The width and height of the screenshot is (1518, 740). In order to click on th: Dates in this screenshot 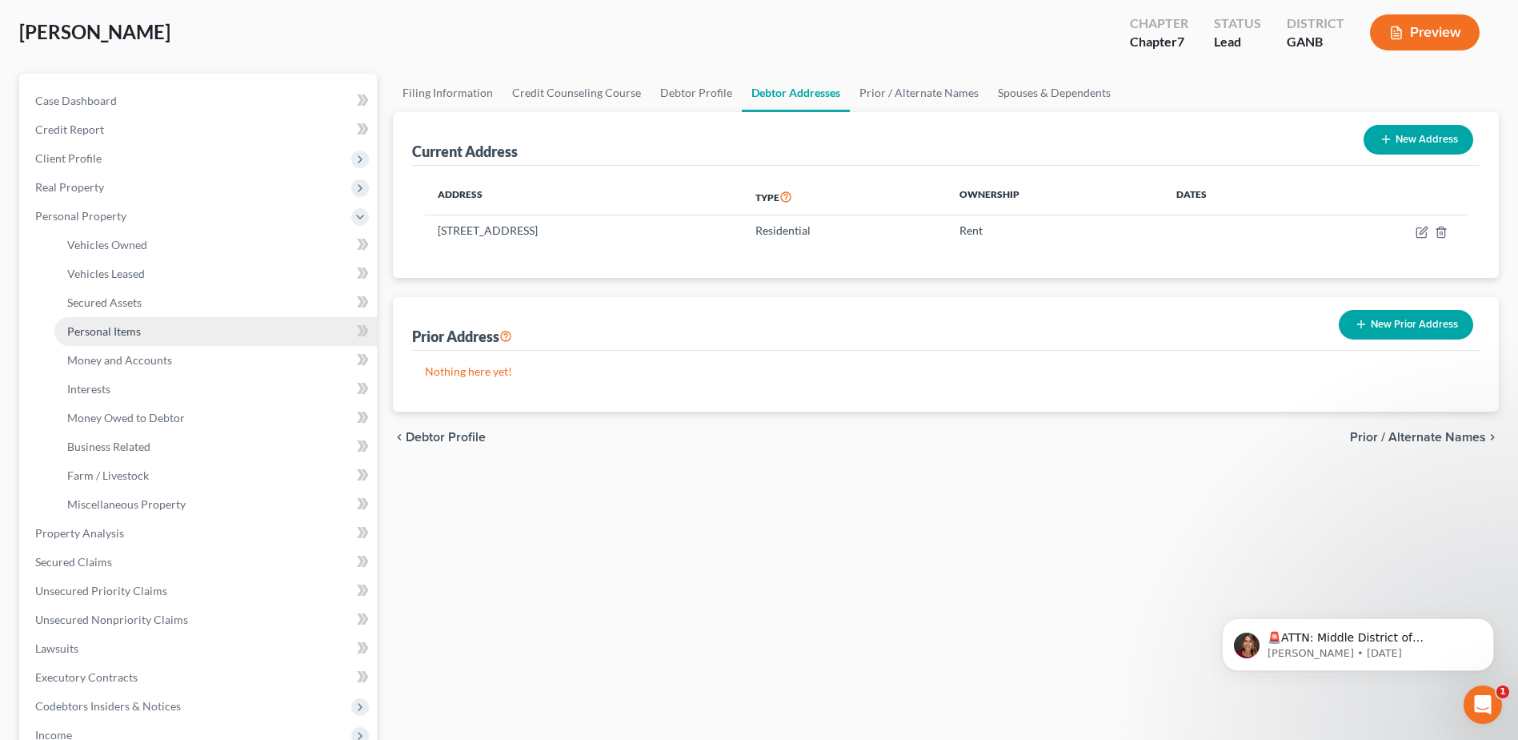, I will do `click(1234, 197)`.